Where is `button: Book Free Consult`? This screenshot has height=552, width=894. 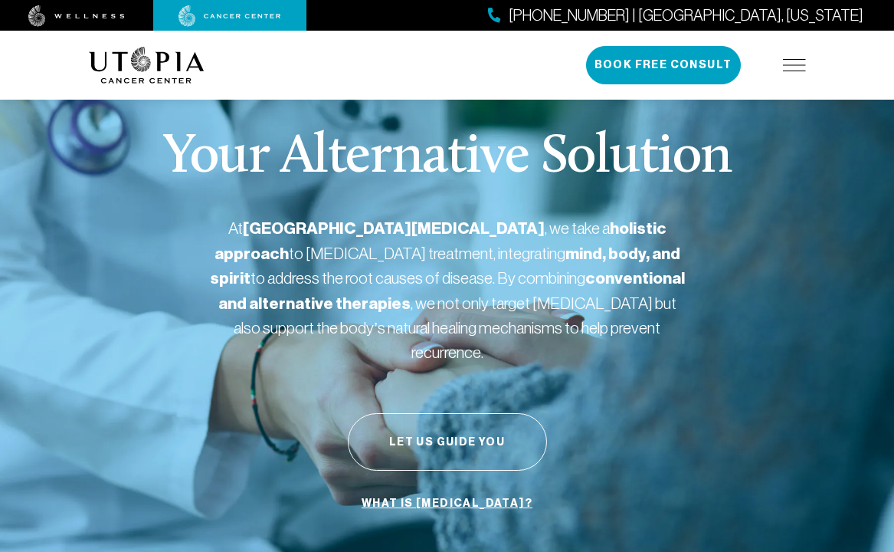 button: Book Free Consult is located at coordinates (663, 65).